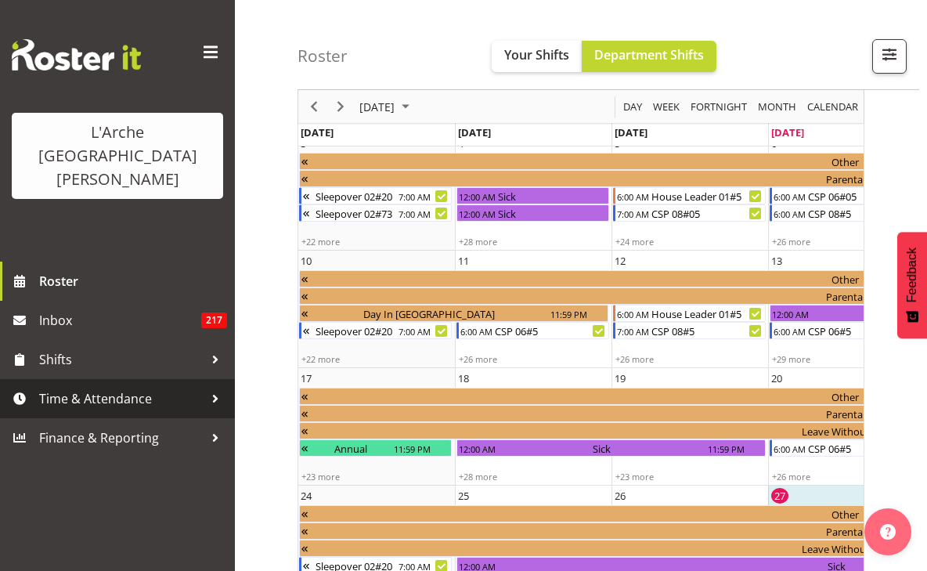  What do you see at coordinates (780, 496) in the screenshot?
I see `div: 27` at bounding box center [780, 496].